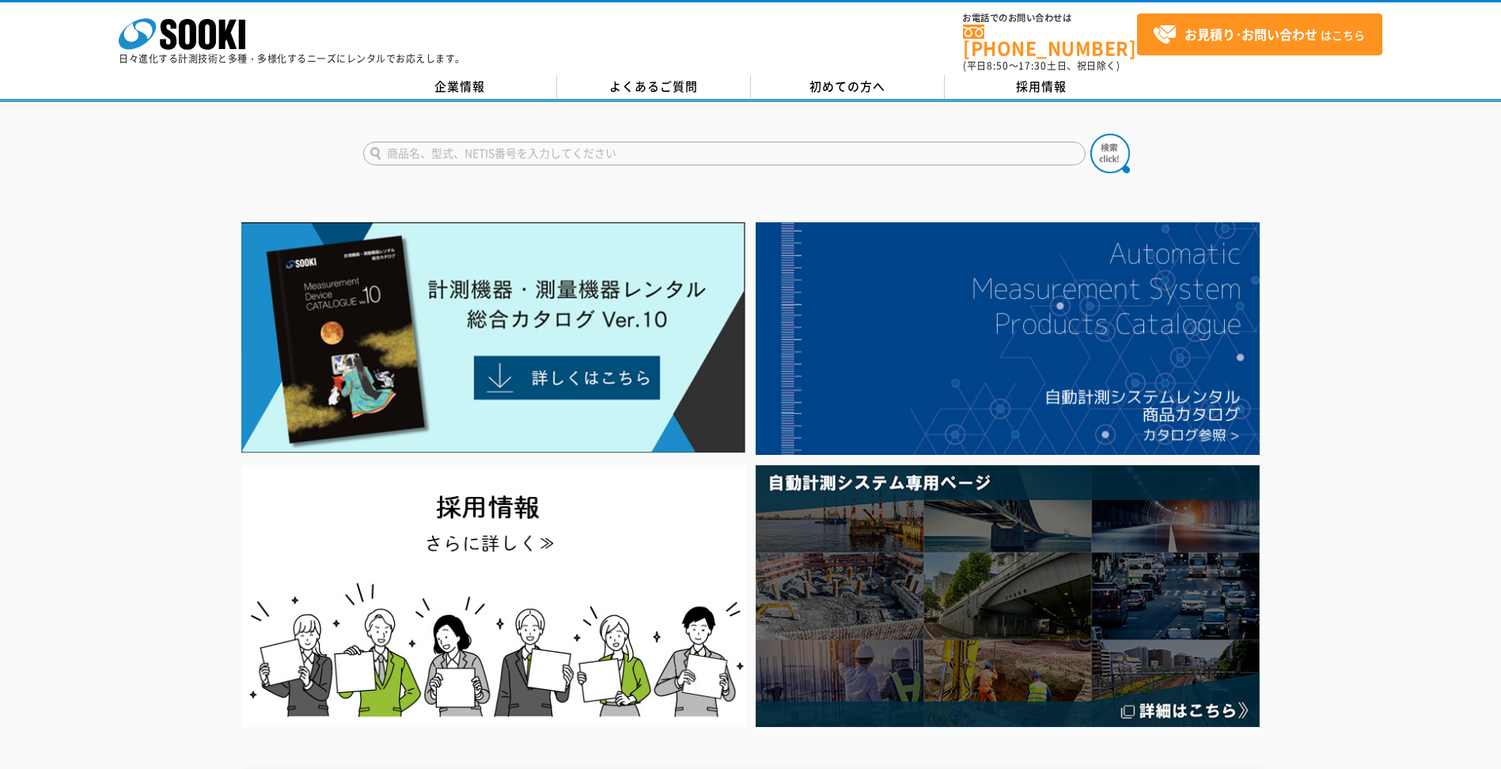  What do you see at coordinates (1033, 66) in the screenshot?
I see `span: 17:30` at bounding box center [1033, 66].